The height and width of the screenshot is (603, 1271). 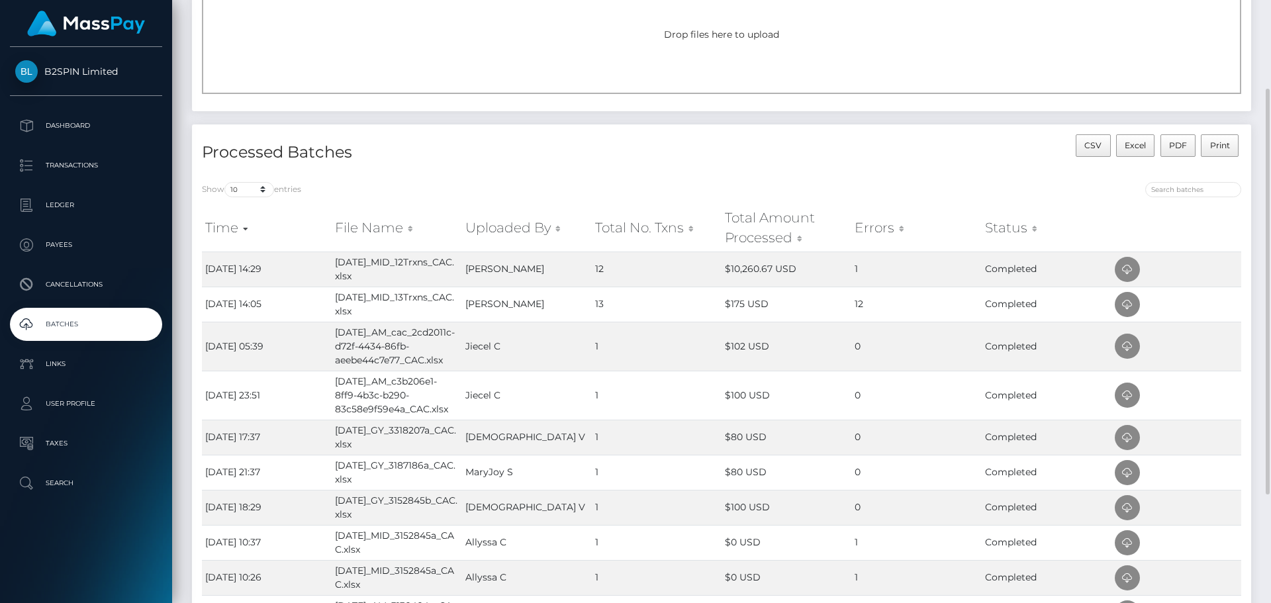 What do you see at coordinates (457, 152) in the screenshot?
I see `h4: Processed Batches` at bounding box center [457, 152].